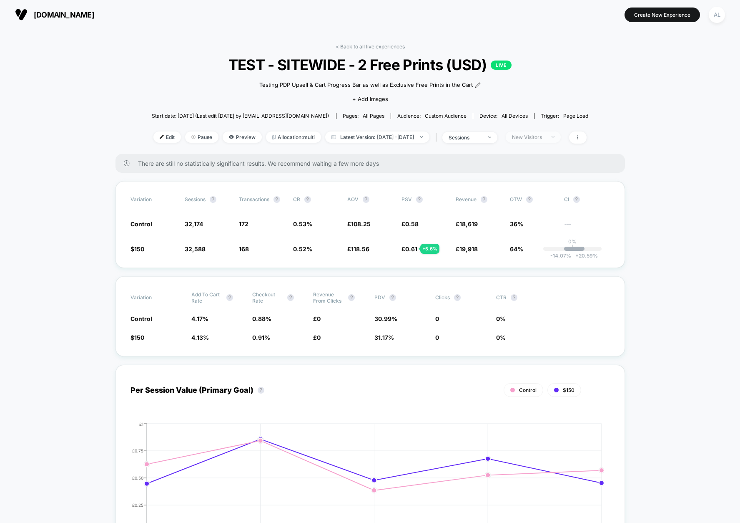 The height and width of the screenshot is (523, 740). What do you see at coordinates (407, 199) in the screenshot?
I see `span: PSV` at bounding box center [407, 199].